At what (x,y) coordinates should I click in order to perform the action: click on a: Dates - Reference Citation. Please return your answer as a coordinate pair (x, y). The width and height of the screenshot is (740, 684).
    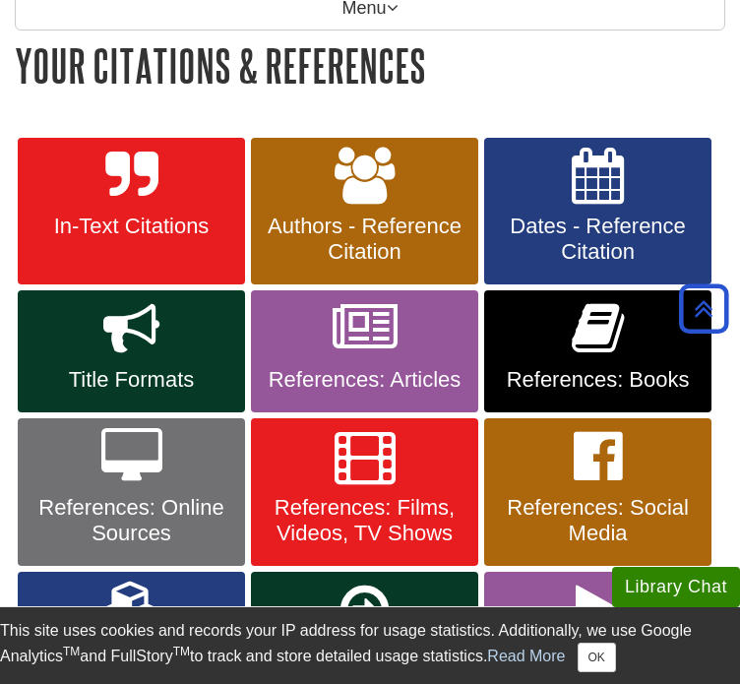
    Looking at the image, I should click on (597, 212).